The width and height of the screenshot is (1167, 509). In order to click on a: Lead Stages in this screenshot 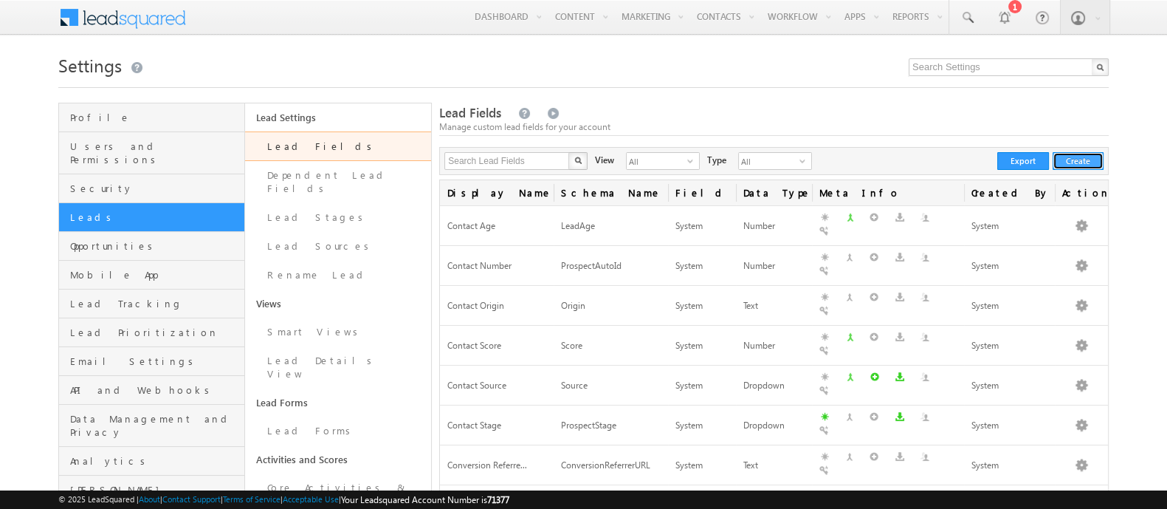, I will do `click(338, 217)`.